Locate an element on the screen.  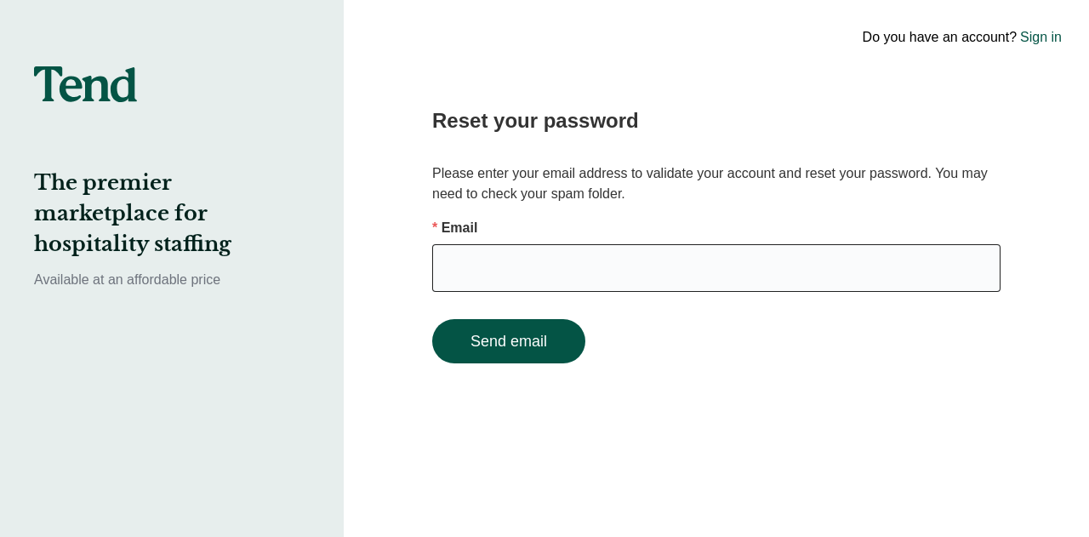
p: Available at an affordable price is located at coordinates (172, 280).